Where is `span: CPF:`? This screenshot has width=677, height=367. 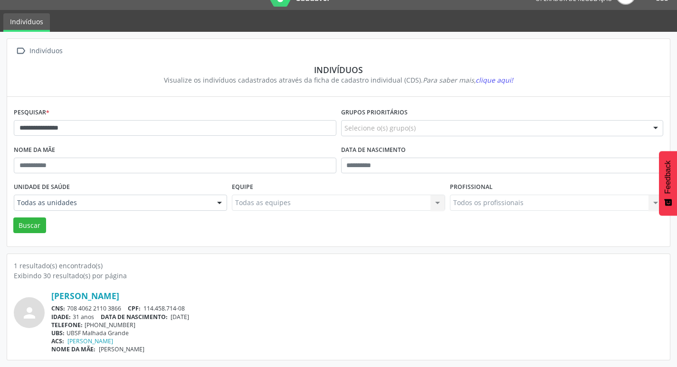 span: CPF: is located at coordinates (134, 308).